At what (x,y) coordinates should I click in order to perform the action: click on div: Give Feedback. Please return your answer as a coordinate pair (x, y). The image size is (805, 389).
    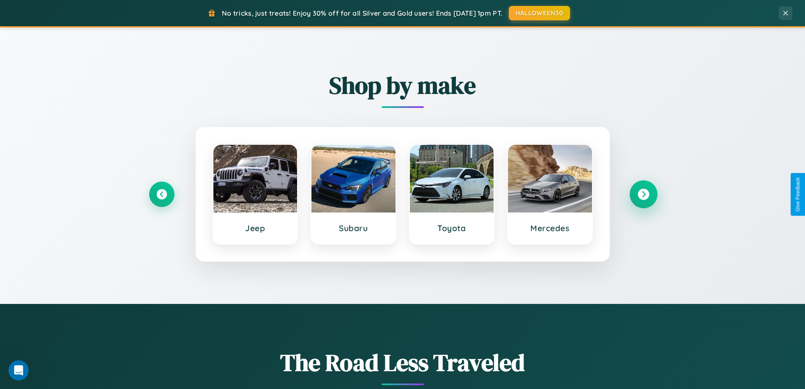
    Looking at the image, I should click on (798, 194).